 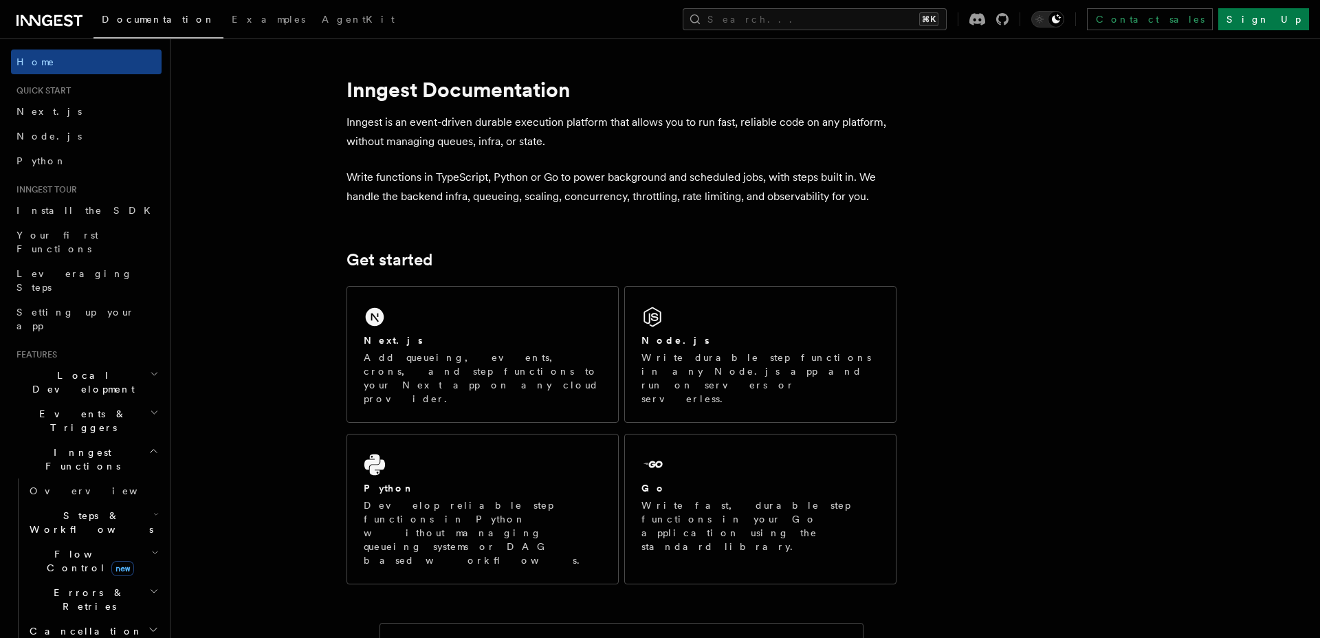 I want to click on span: Home, so click(x=36, y=62).